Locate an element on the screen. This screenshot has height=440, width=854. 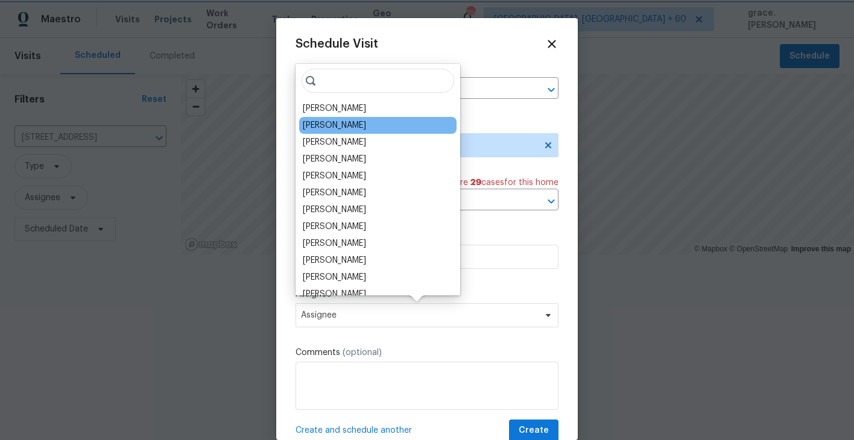
span: Assignee is located at coordinates (419, 316).